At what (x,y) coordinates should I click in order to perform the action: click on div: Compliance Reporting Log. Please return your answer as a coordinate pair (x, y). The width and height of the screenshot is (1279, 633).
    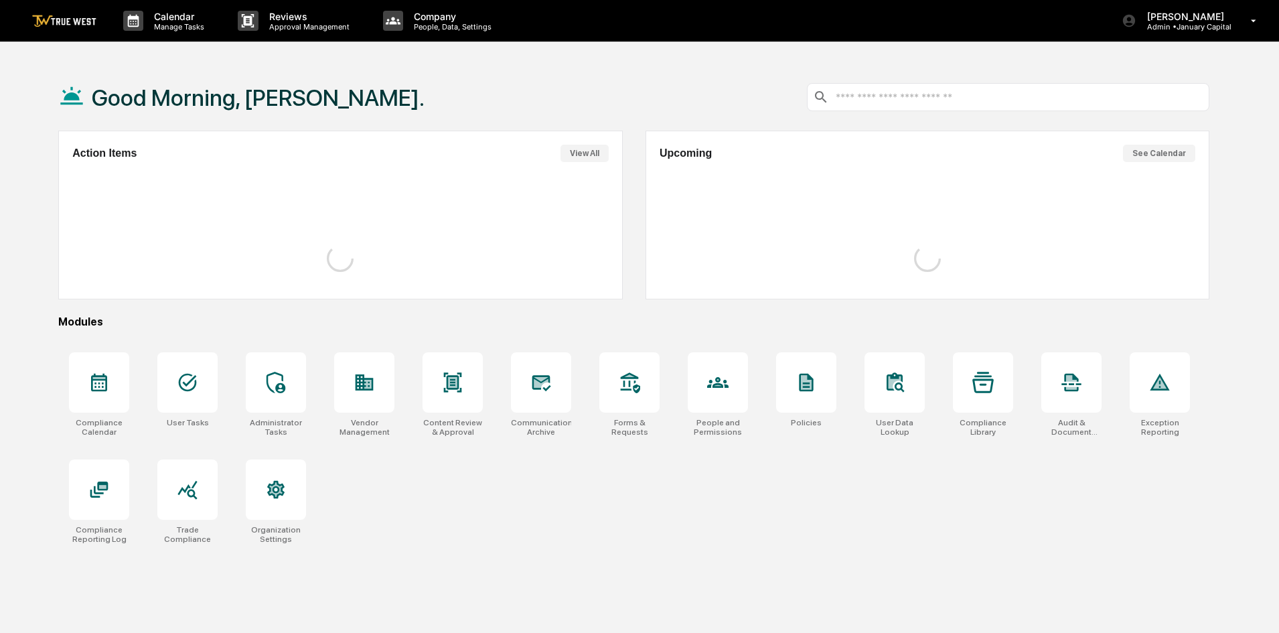
    Looking at the image, I should click on (99, 535).